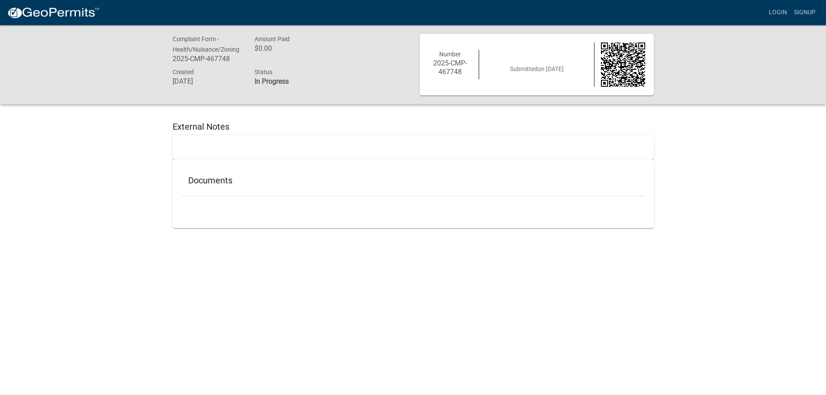 The image size is (826, 395). Describe the element at coordinates (289, 48) in the screenshot. I see `h6: $0.00` at that location.